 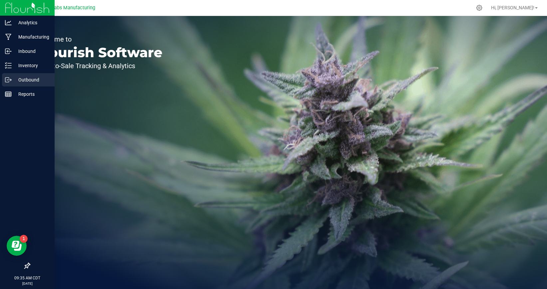 What do you see at coordinates (32, 80) in the screenshot?
I see `p: Outbound` at bounding box center [32, 80].